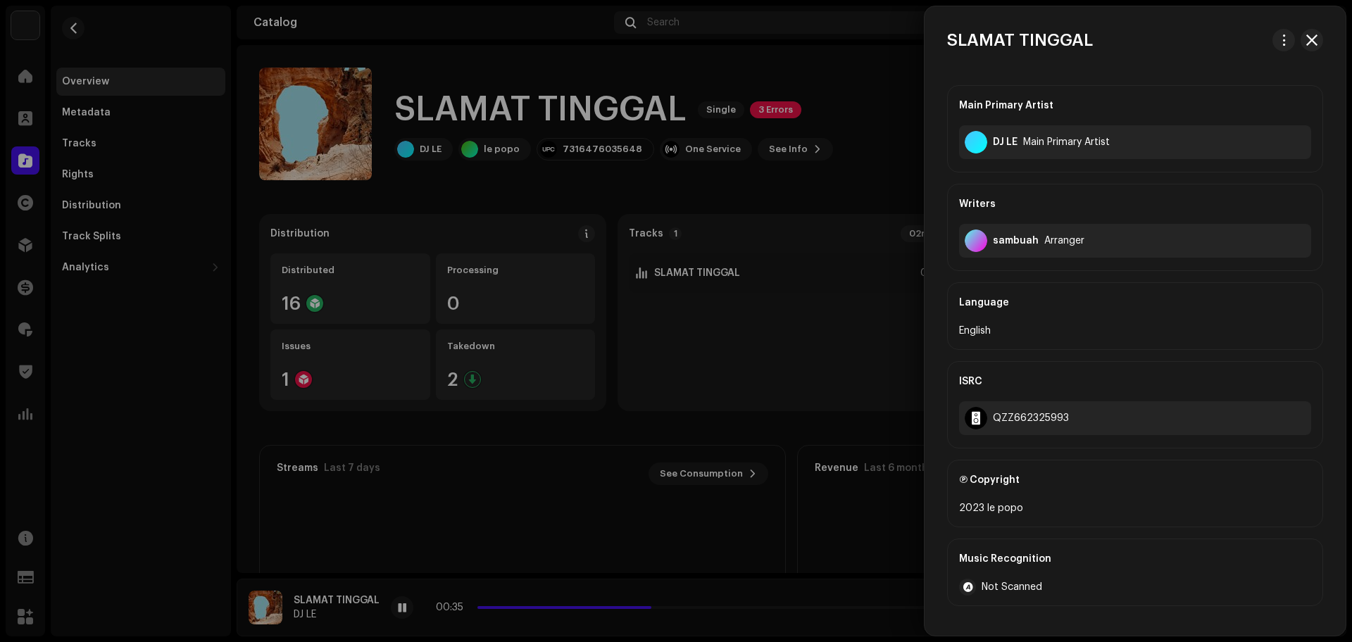 Image resolution: width=1352 pixels, height=642 pixels. Describe the element at coordinates (1135, 559) in the screenshot. I see `div: Music Recognition` at that location.